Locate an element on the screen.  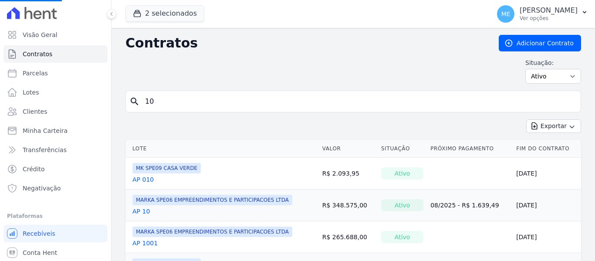
a: AP 10 is located at coordinates (141, 211).